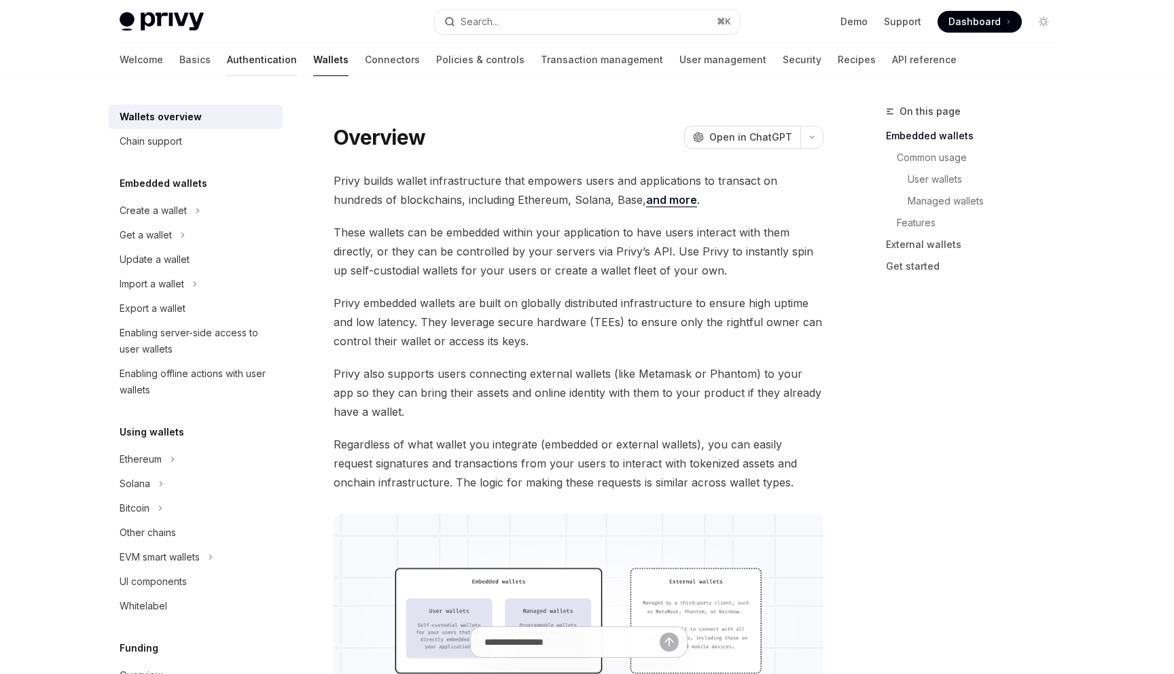 Image resolution: width=1174 pixels, height=674 pixels. Describe the element at coordinates (578, 251) in the screenshot. I see `span: These wallets can be embedded within your application to have users interact with them directly, ...` at that location.